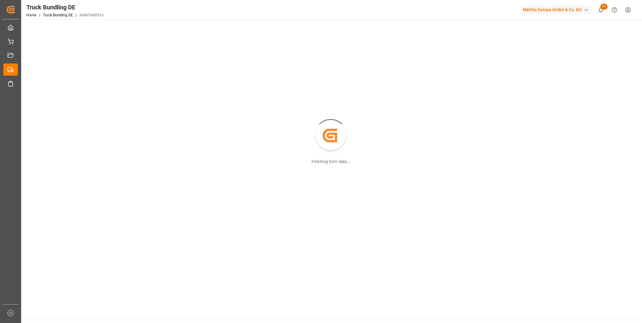  Describe the element at coordinates (604, 7) in the screenshot. I see `span: 17` at that location.